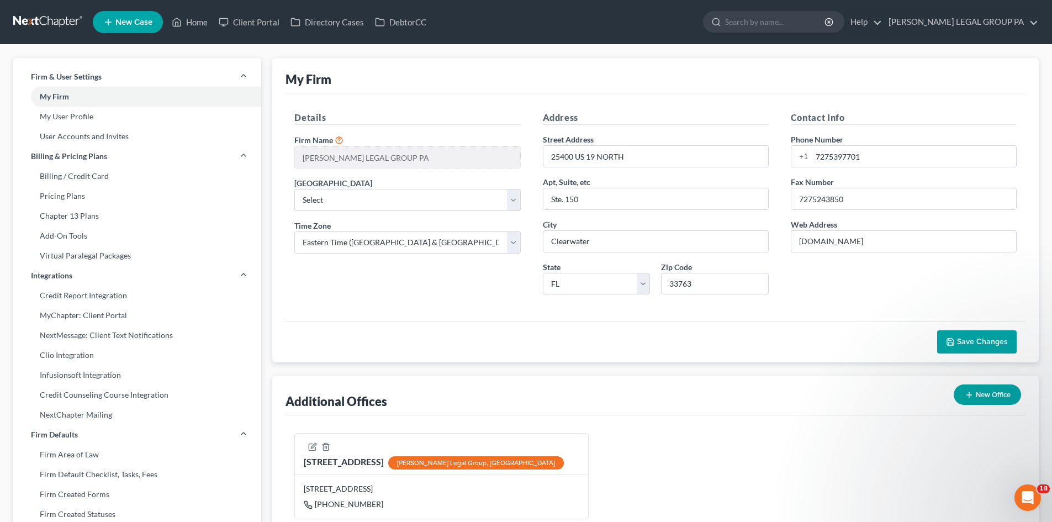 The width and height of the screenshot is (1052, 522). I want to click on h5: Address, so click(655, 118).